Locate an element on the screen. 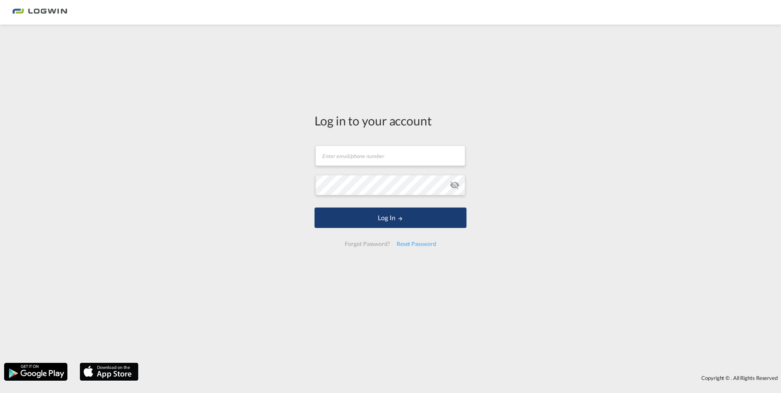 Image resolution: width=781 pixels, height=393 pixels. input: Enter email/phone number is located at coordinates (390, 156).